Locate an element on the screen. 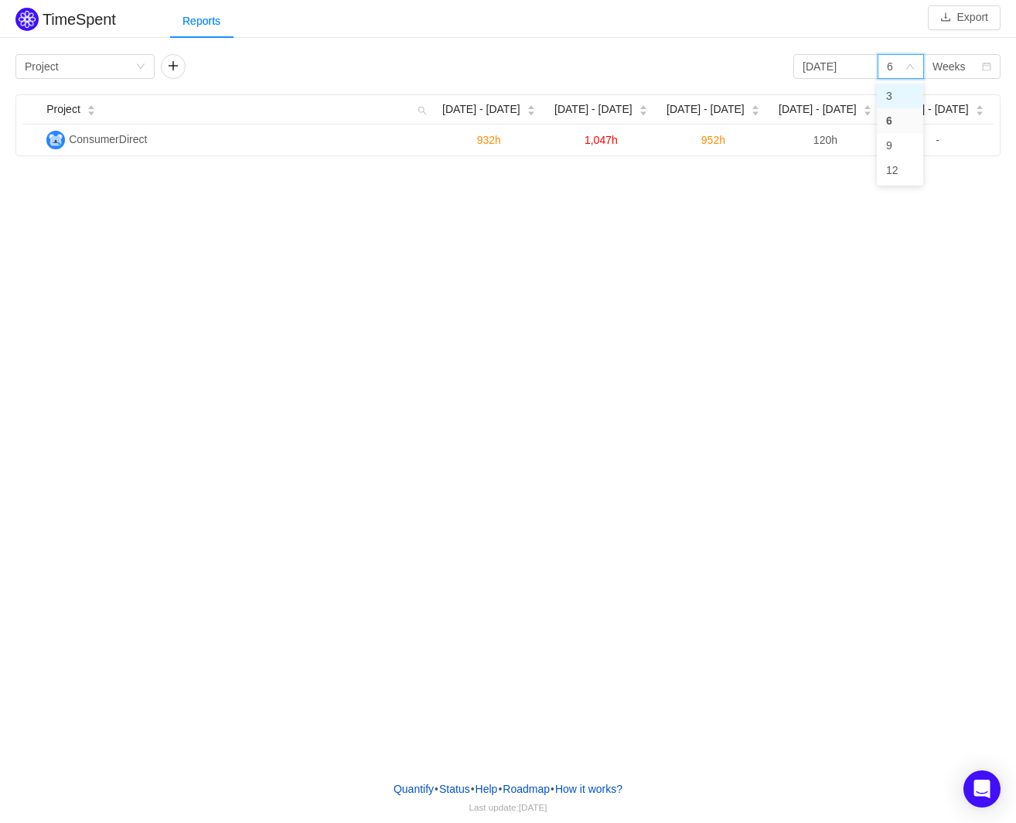 Image resolution: width=1016 pixels, height=823 pixels. h2: TimeSpent is located at coordinates (79, 19).